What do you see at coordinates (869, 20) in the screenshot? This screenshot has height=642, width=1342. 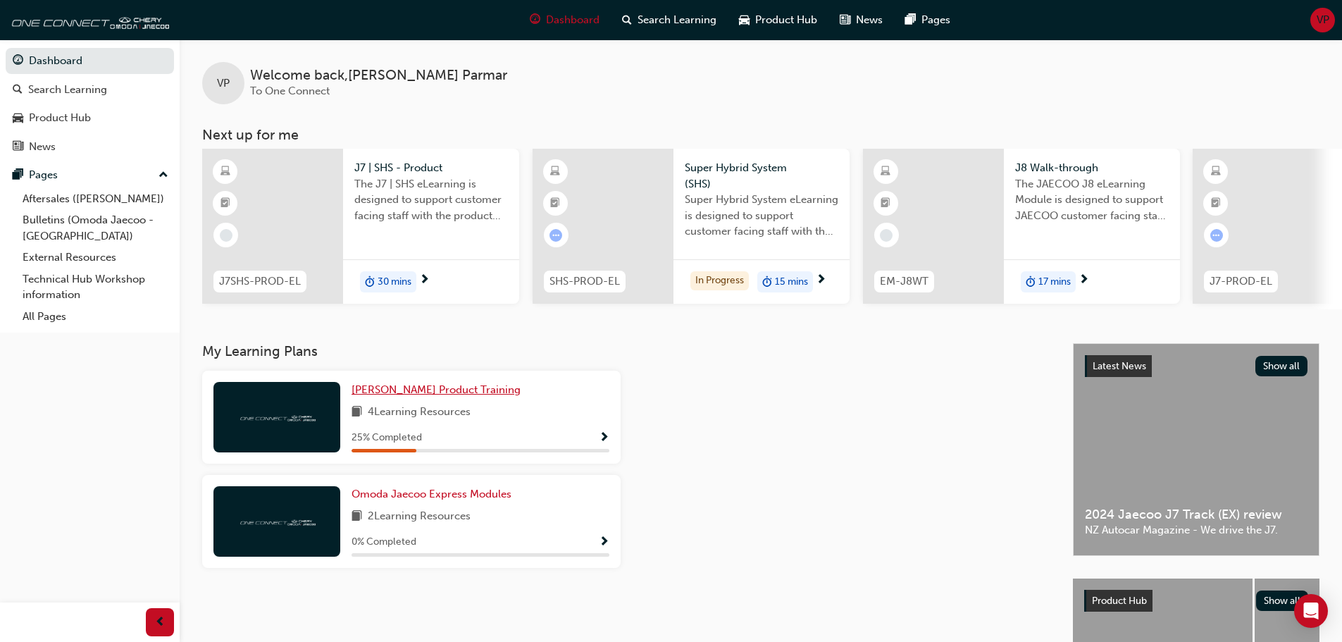 I see `span: News` at bounding box center [869, 20].